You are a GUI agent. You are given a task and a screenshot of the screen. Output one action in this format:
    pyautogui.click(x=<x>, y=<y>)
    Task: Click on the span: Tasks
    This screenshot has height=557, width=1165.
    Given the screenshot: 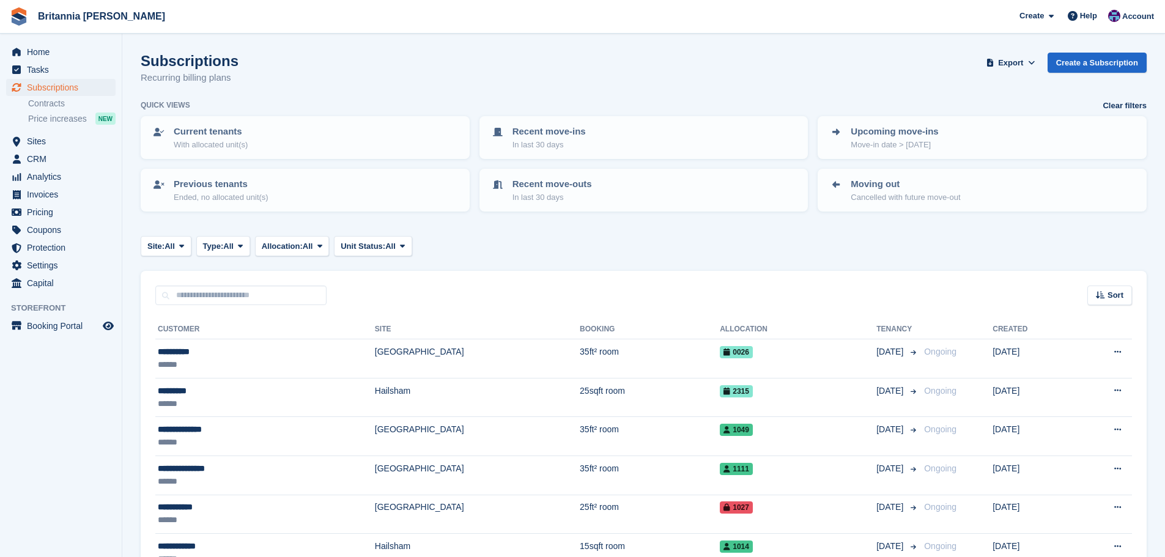 What is the action you would take?
    pyautogui.click(x=64, y=70)
    